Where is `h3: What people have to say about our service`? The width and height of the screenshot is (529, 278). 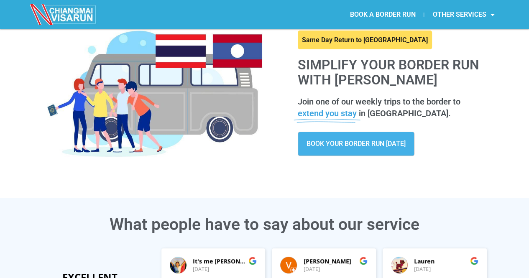
h3: What people have to say about our service is located at coordinates (265, 225).